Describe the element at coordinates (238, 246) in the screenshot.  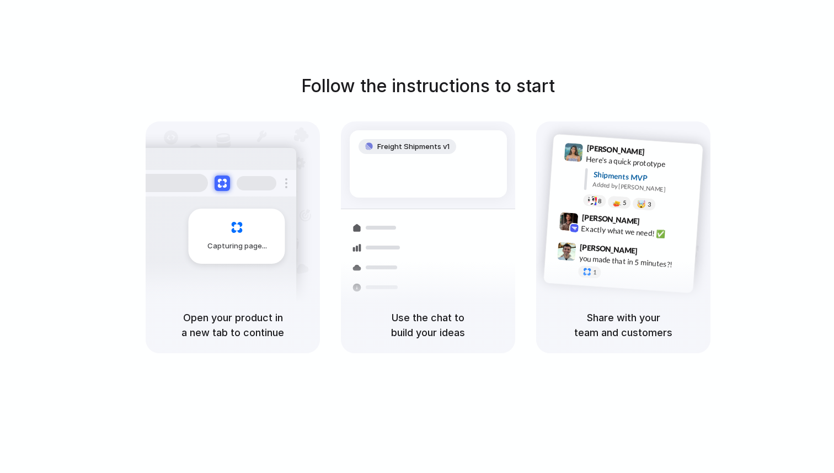
I see `span: Capturing page` at that location.